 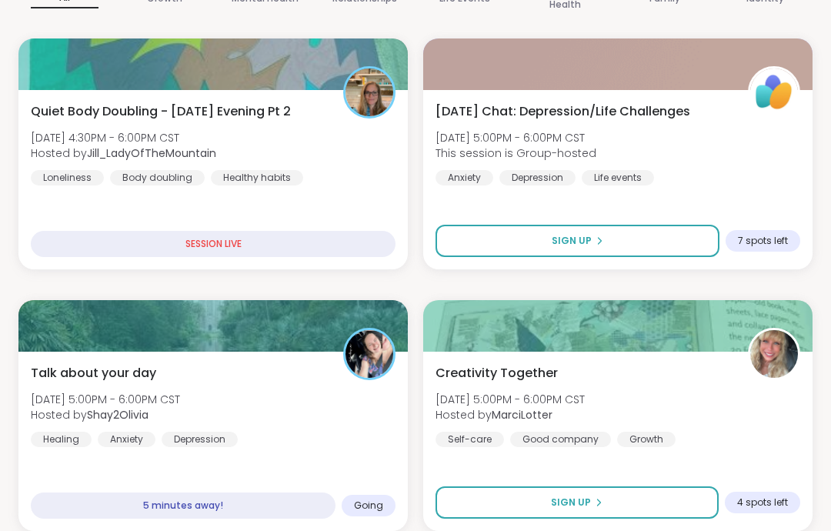 What do you see at coordinates (762, 241) in the screenshot?
I see `span: 7 spots left` at bounding box center [762, 241].